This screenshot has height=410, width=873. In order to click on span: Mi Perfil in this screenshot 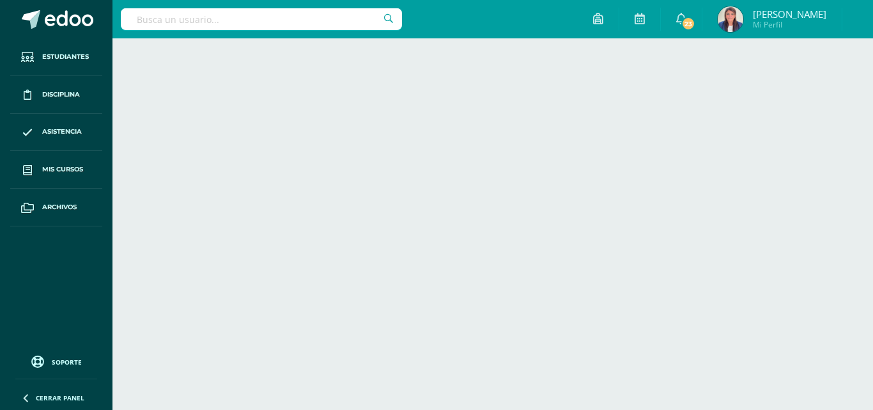, I will do `click(789, 24)`.